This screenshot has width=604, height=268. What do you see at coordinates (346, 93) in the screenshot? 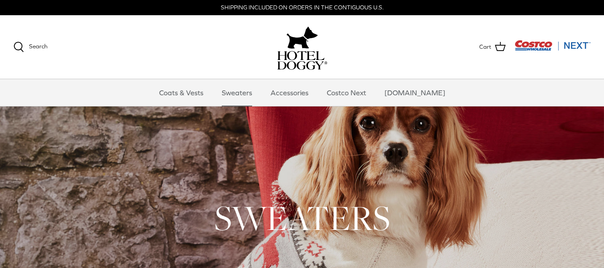
I see `a: Costco Next` at bounding box center [346, 93].